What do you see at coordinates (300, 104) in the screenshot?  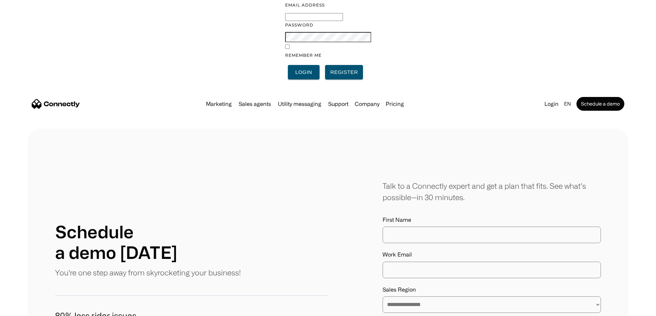 I see `a: Utility messaging` at bounding box center [300, 104].